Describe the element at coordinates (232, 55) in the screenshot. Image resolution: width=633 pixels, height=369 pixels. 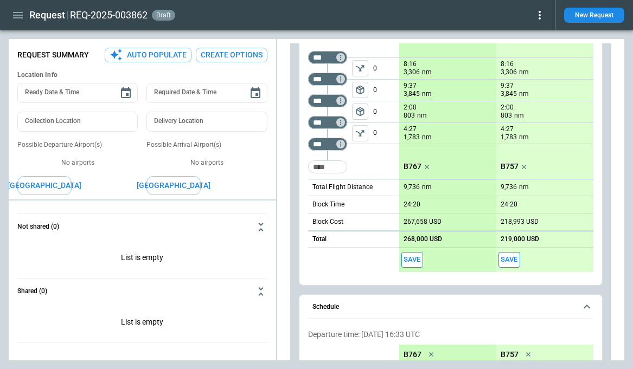
I see `button: Create Options` at that location.